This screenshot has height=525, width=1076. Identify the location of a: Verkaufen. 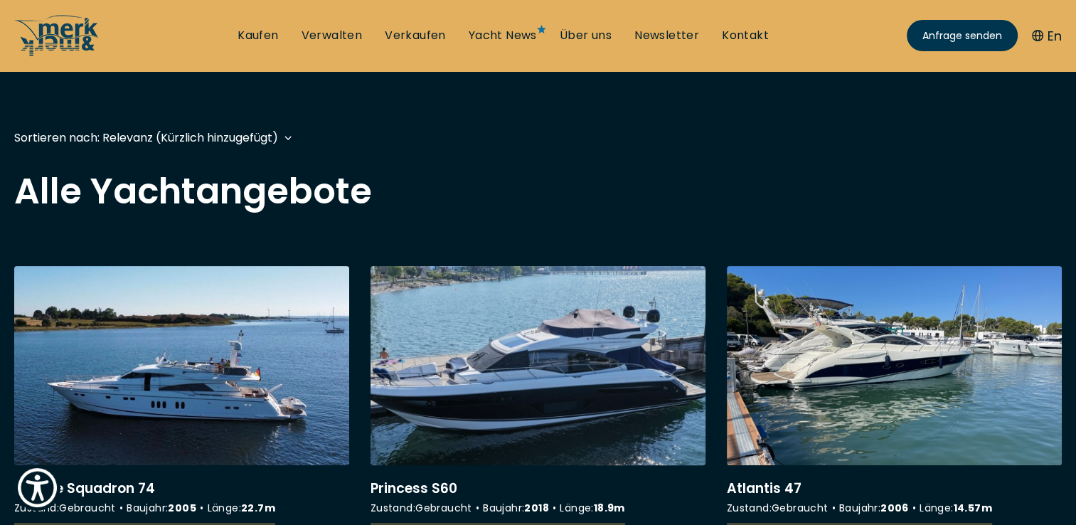
(415, 36).